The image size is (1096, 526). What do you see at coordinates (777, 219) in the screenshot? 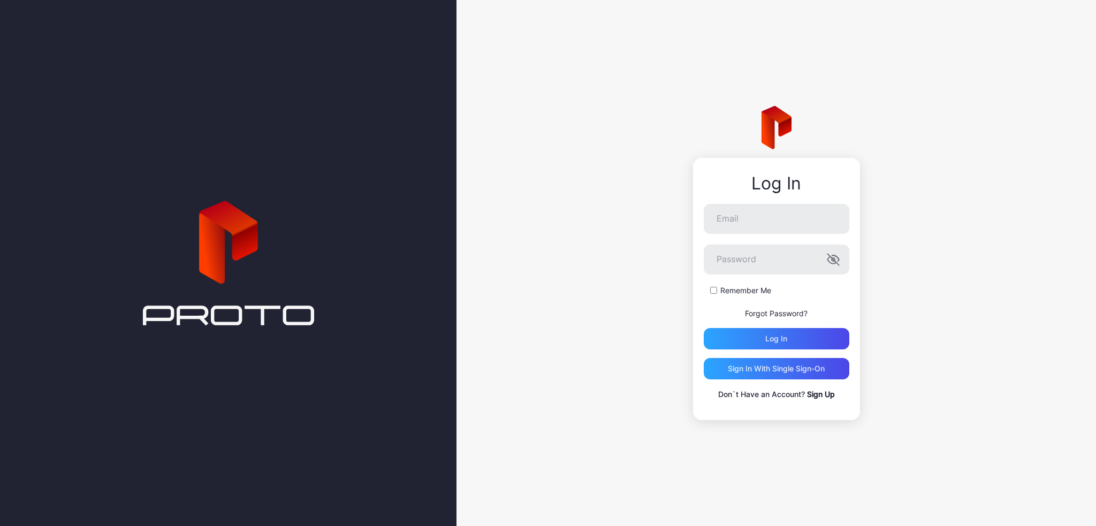
I see `input: Email` at bounding box center [777, 219].